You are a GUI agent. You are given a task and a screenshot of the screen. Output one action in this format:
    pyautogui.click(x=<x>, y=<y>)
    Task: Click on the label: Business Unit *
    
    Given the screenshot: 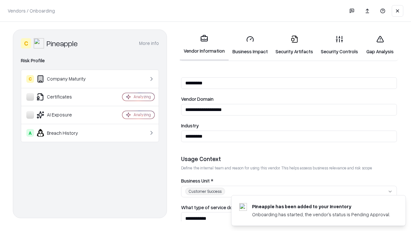 What is the action you would take?
    pyautogui.click(x=289, y=181)
    